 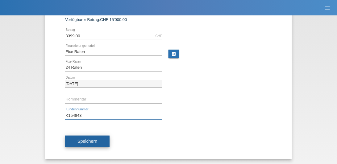 What do you see at coordinates (159, 36) in the screenshot?
I see `div: CHF` at bounding box center [159, 36].